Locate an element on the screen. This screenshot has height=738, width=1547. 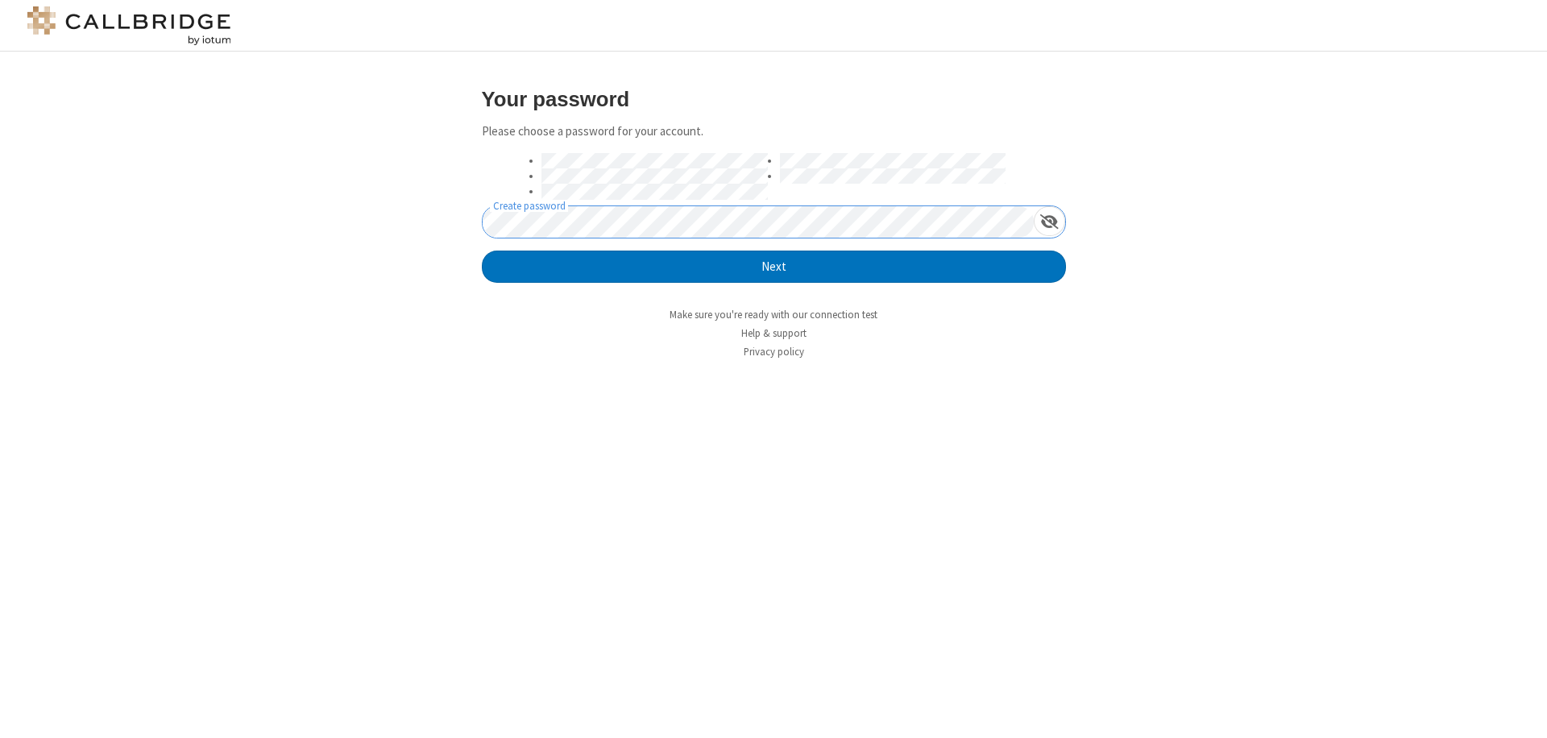
div: Show password is located at coordinates (1049, 221).